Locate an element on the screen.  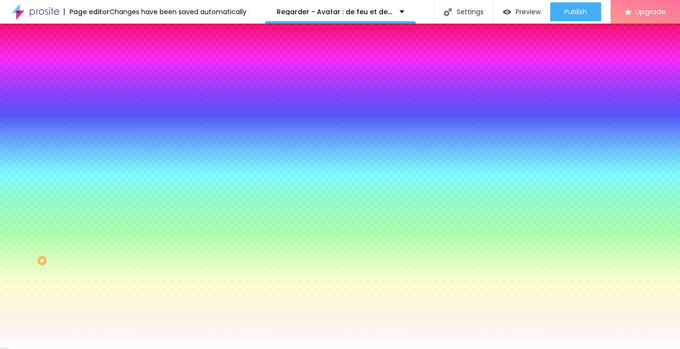
button: Publish is located at coordinates (576, 12).